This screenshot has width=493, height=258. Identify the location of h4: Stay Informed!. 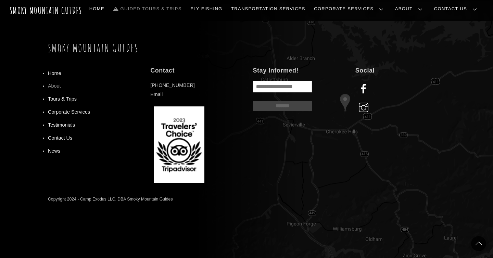
(298, 71).